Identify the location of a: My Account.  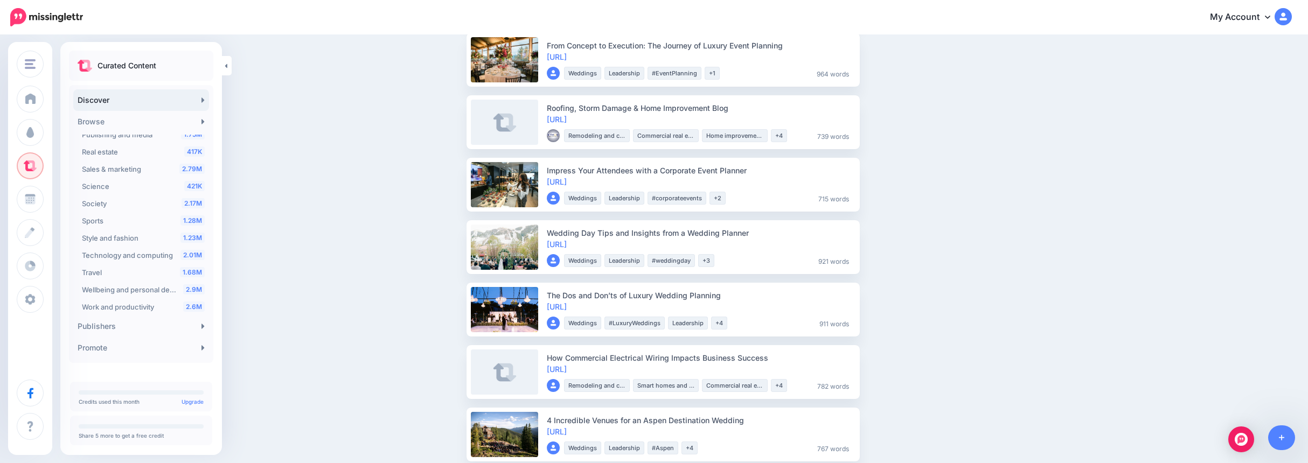
(1245, 17).